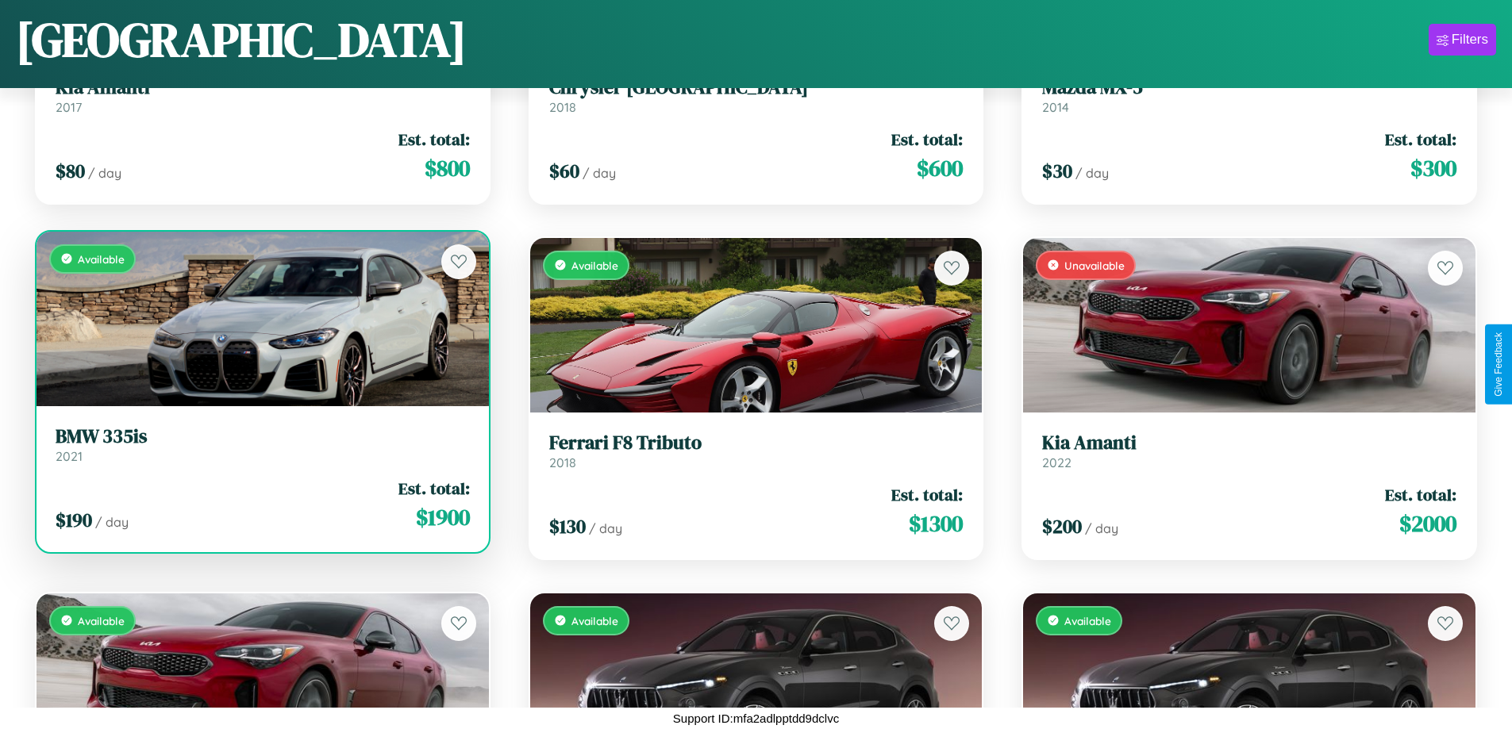 Image resolution: width=1512 pixels, height=729 pixels. What do you see at coordinates (443, 517) in the screenshot?
I see `span: $ 1900` at bounding box center [443, 517].